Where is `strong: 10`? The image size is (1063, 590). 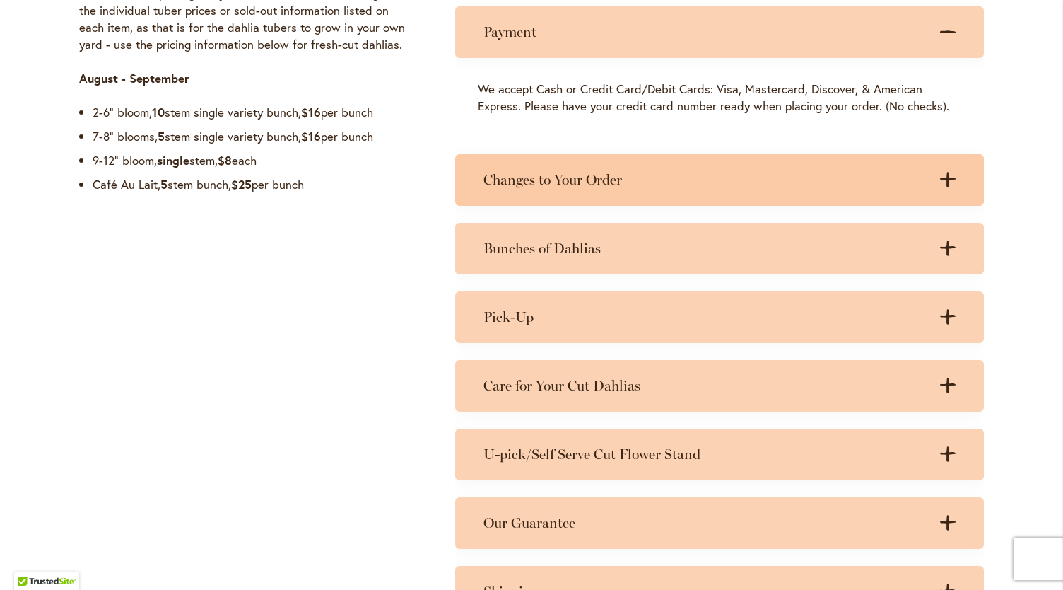
strong: 10 is located at coordinates (158, 112).